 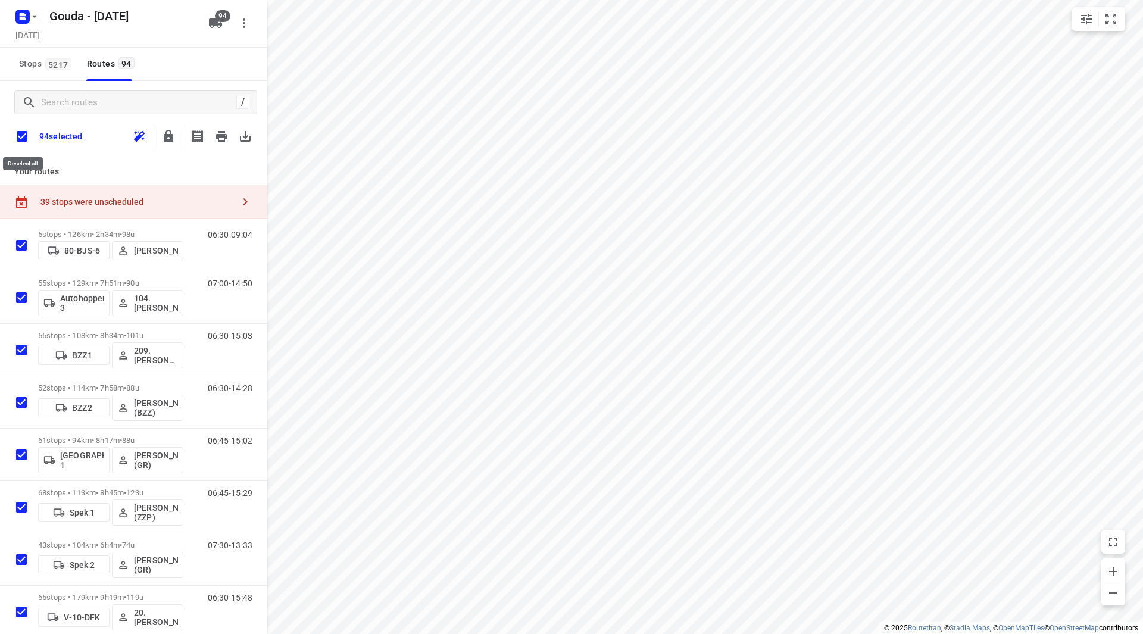 I want to click on p: 06:30-15:48, so click(x=230, y=598).